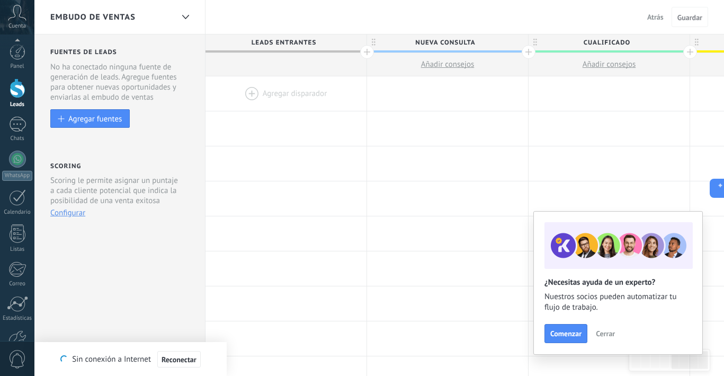 This screenshot has width=724, height=376. I want to click on span: Comenzar, so click(566, 333).